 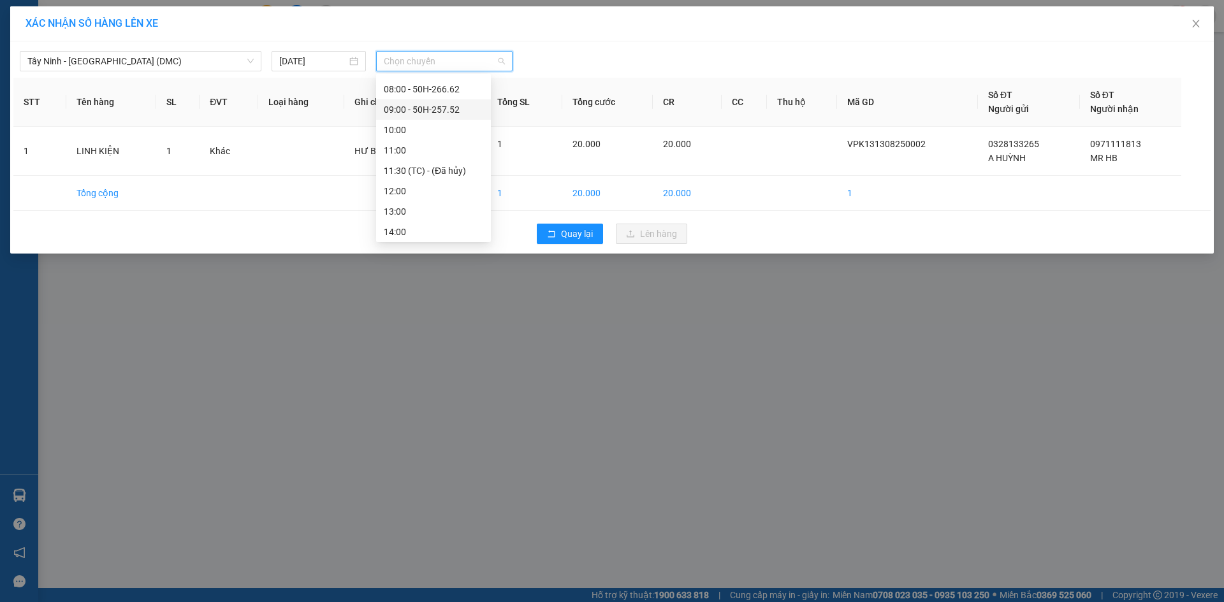 I want to click on b: GỬI : PV K13, so click(x=66, y=103).